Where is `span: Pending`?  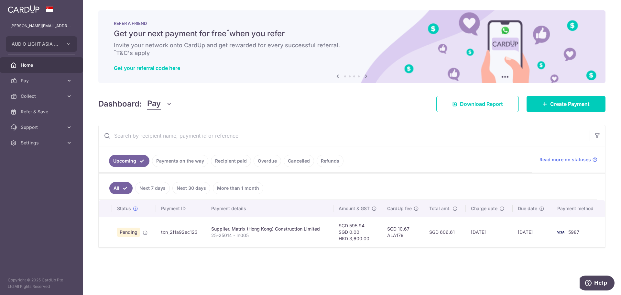 span: Pending is located at coordinates (128, 232).